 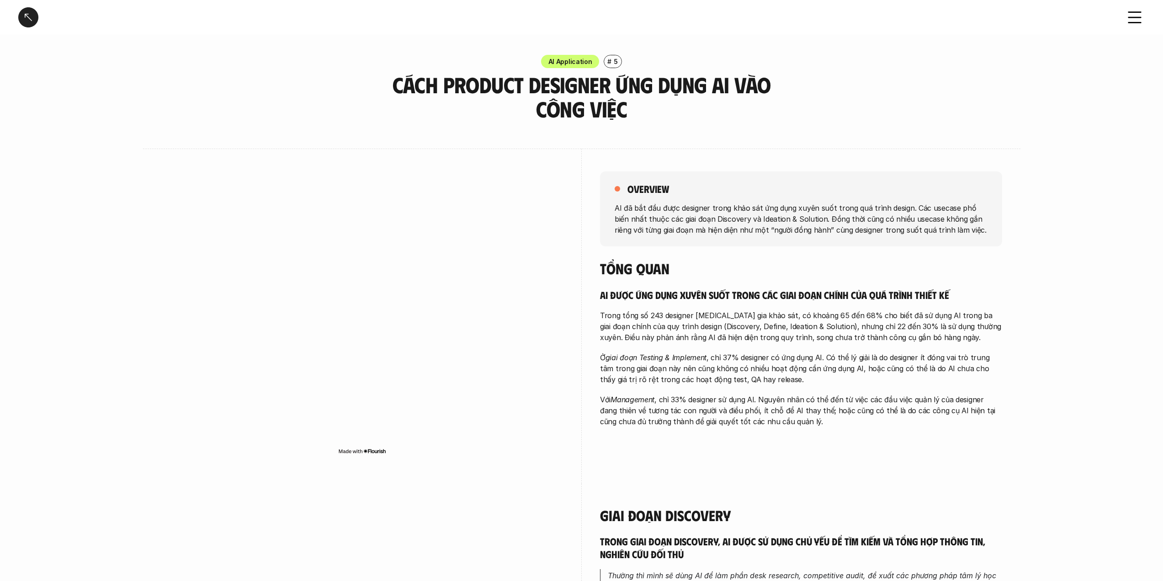 I want to click on h5: Trong giai đoạn Discovery, AI được sử dụng chủ yếu để tìm kiếm và tổng hợp thông tin, nghiên cứu ..., so click(x=801, y=547).